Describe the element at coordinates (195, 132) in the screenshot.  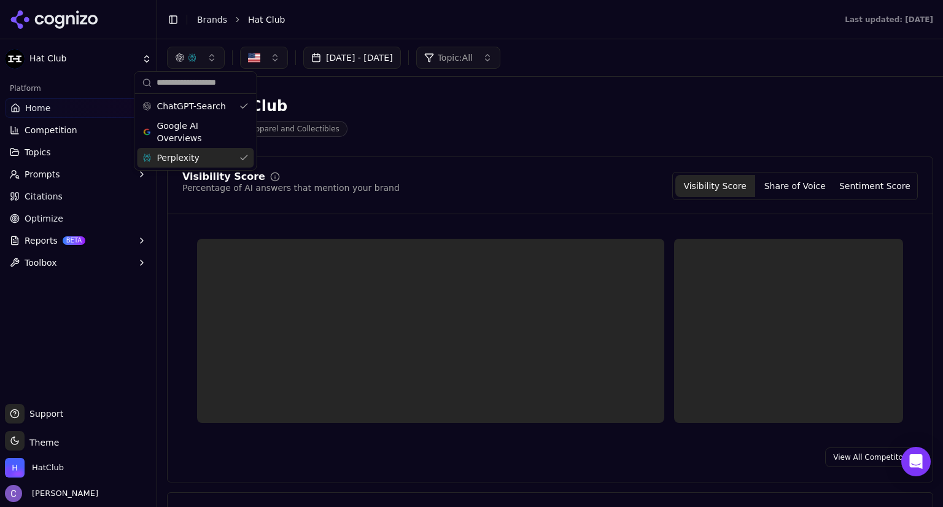
I see `div: Suggestions` at that location.